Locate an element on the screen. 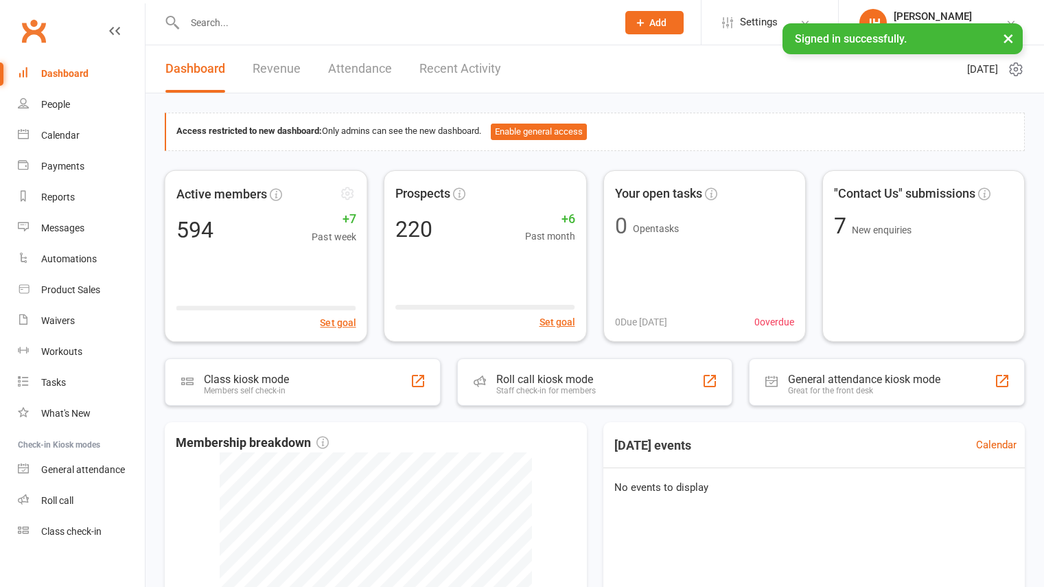  a: Recent Activity is located at coordinates (460, 69).